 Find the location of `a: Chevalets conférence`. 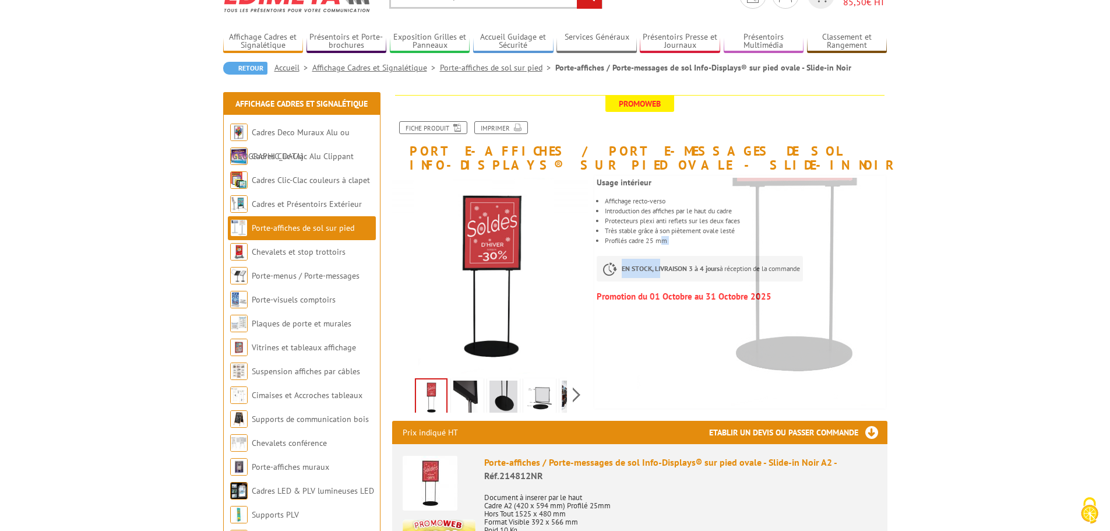

a: Chevalets conférence is located at coordinates (289, 443).